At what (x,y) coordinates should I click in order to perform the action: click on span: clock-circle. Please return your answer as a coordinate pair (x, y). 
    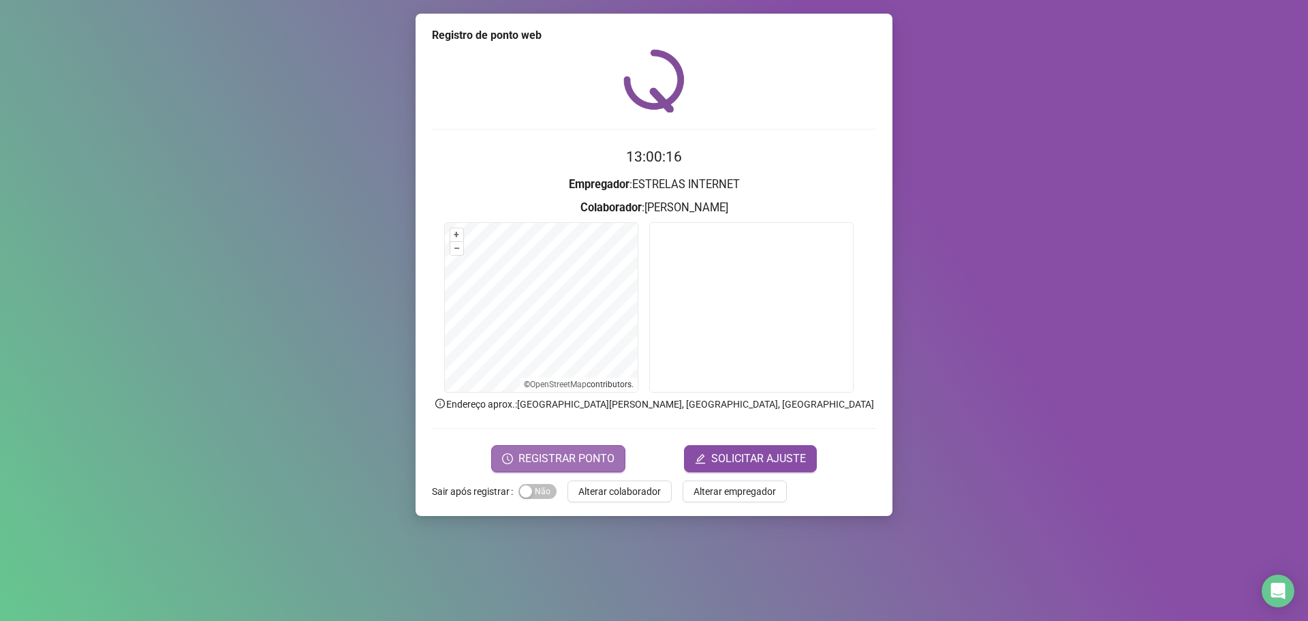
    Looking at the image, I should click on (507, 458).